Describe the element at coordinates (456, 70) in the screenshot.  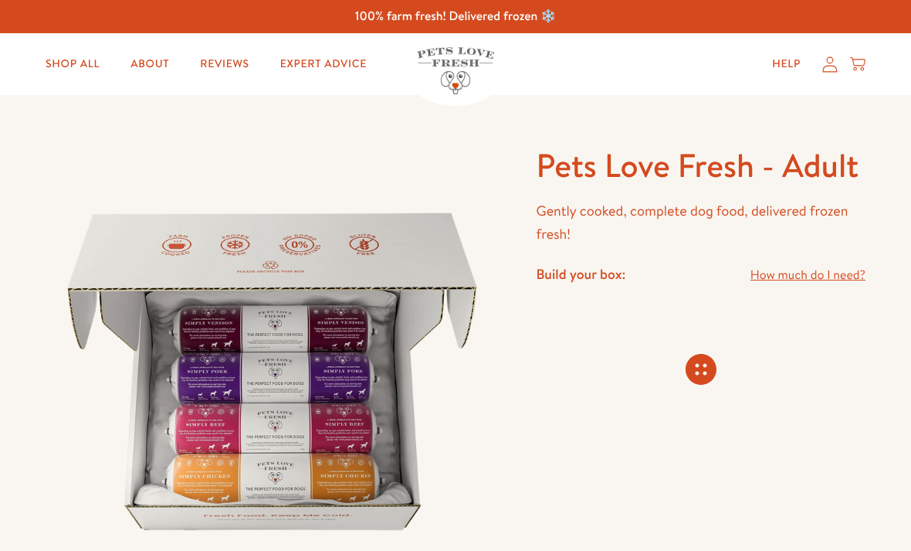
I see `img: Pets Love Fresh` at that location.